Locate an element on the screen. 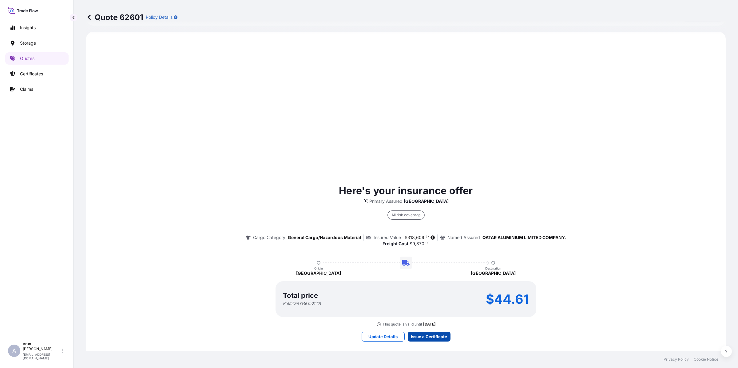 The height and width of the screenshot is (368, 738). span: 00 is located at coordinates (428, 243).